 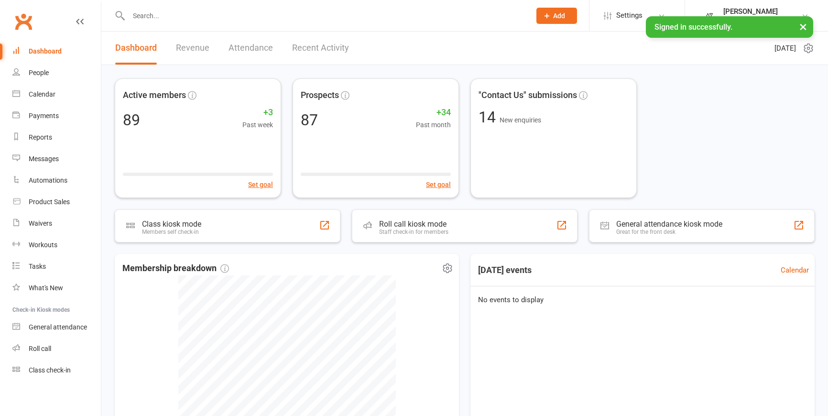 What do you see at coordinates (414, 232) in the screenshot?
I see `div: Staff check-in for members` at bounding box center [414, 232].